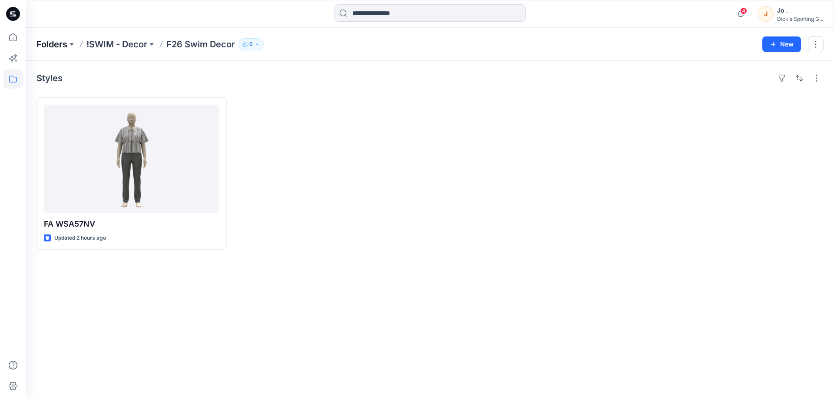 This screenshot has height=399, width=834. I want to click on button: 6, so click(251, 44).